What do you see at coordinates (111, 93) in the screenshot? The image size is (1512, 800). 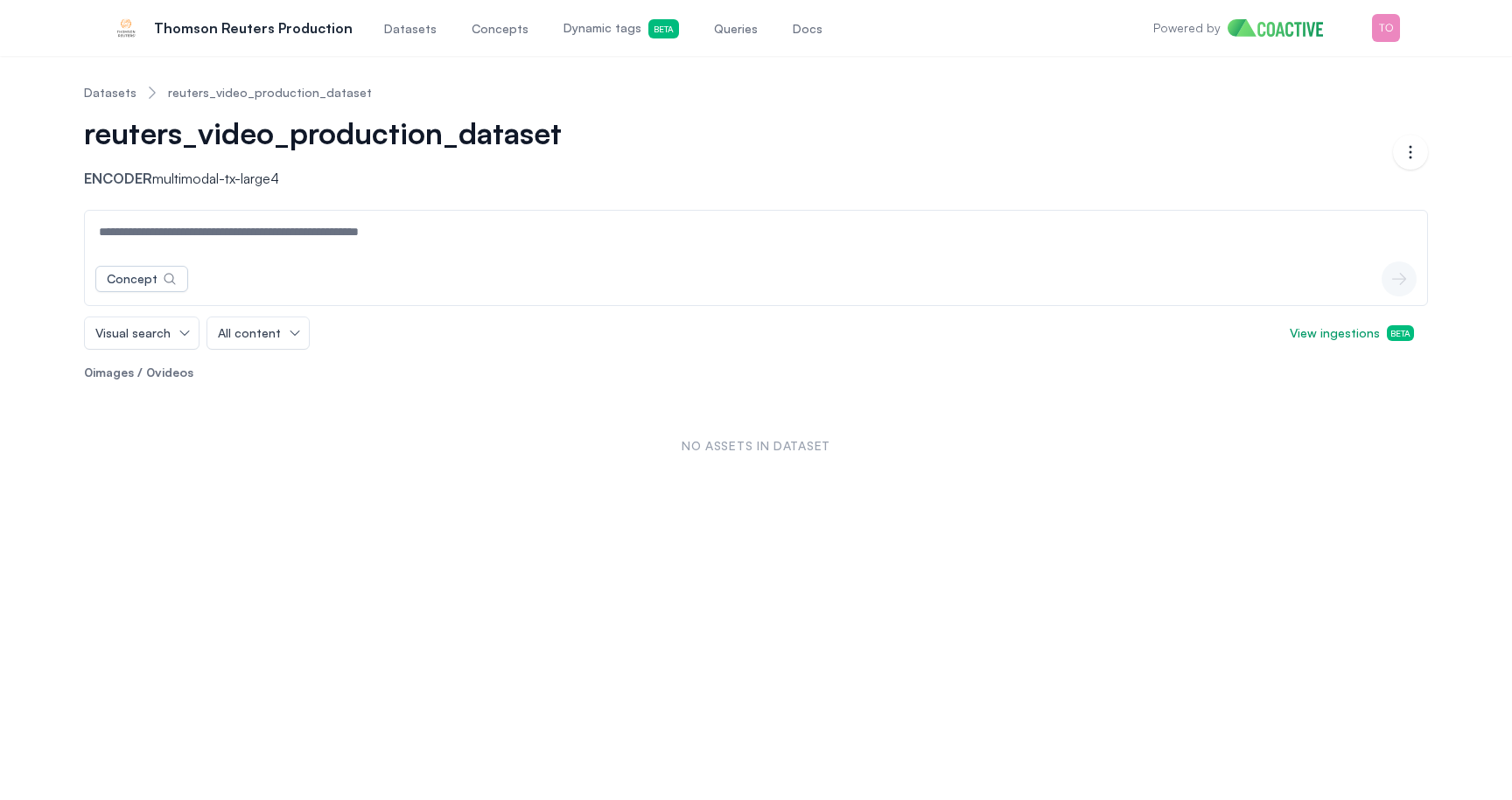 I see `a: Datasets` at bounding box center [111, 93].